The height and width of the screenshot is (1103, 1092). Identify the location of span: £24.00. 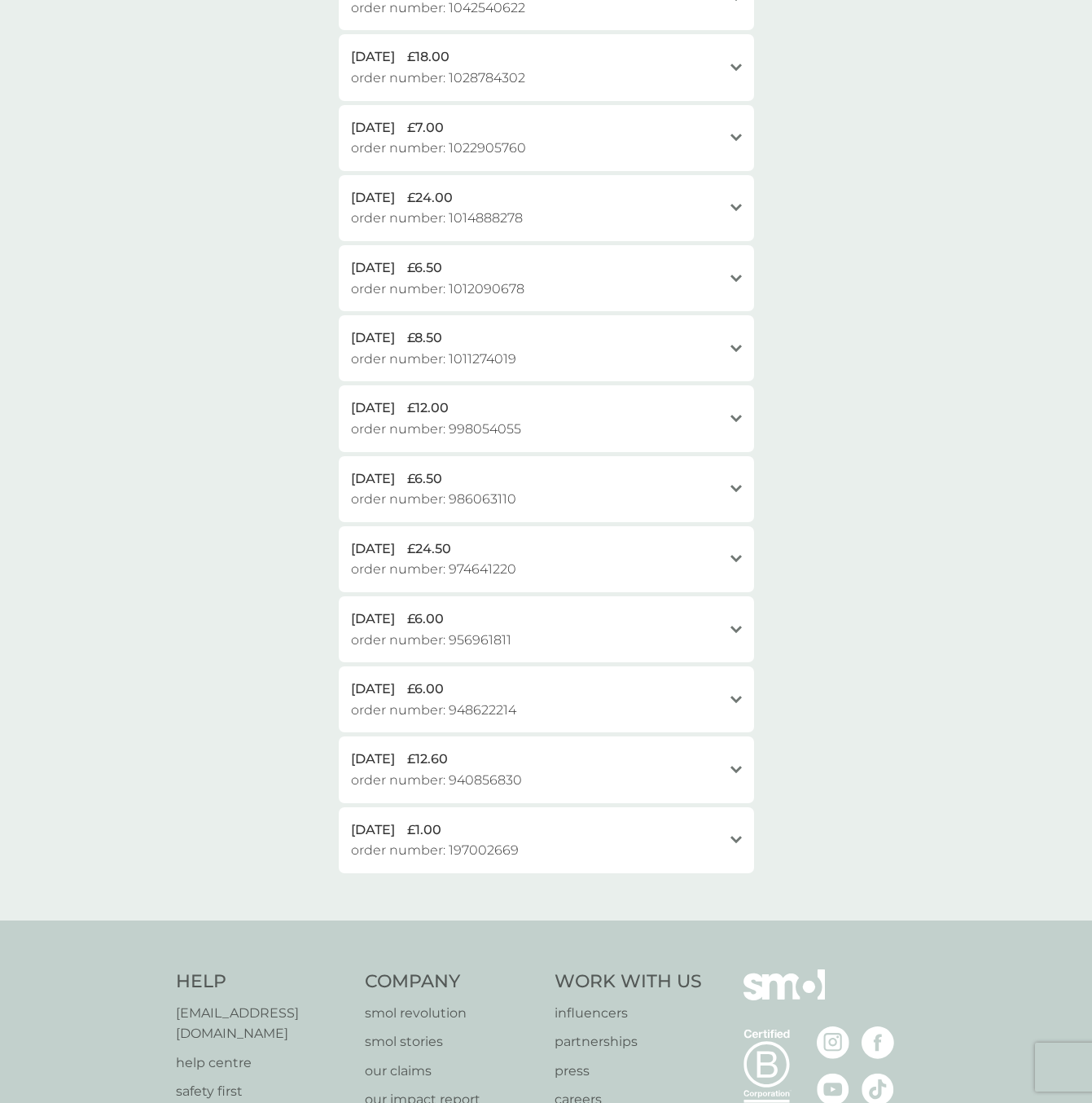
(430, 198).